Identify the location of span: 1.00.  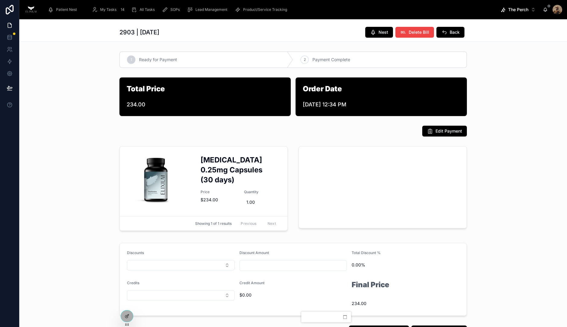
(262, 202).